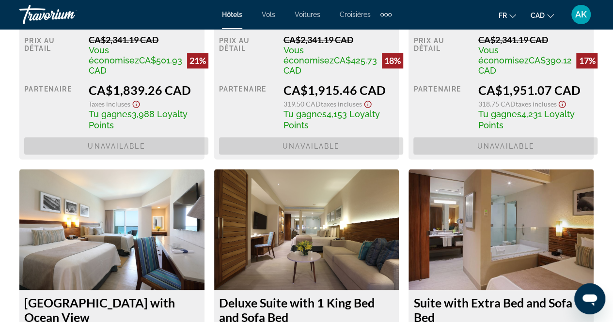  Describe the element at coordinates (538, 90) in the screenshot. I see `div: CA$1,951.07 CAD` at that location.